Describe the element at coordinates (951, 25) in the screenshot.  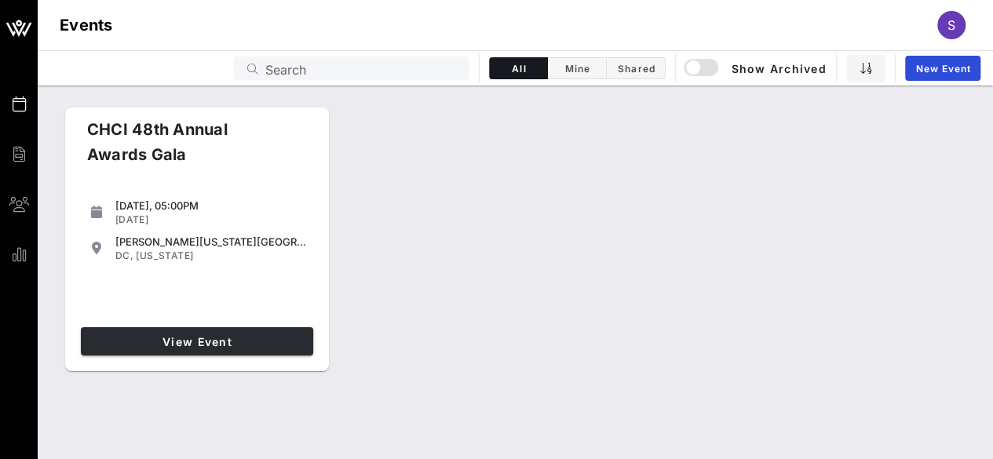
I see `div: S` at that location.